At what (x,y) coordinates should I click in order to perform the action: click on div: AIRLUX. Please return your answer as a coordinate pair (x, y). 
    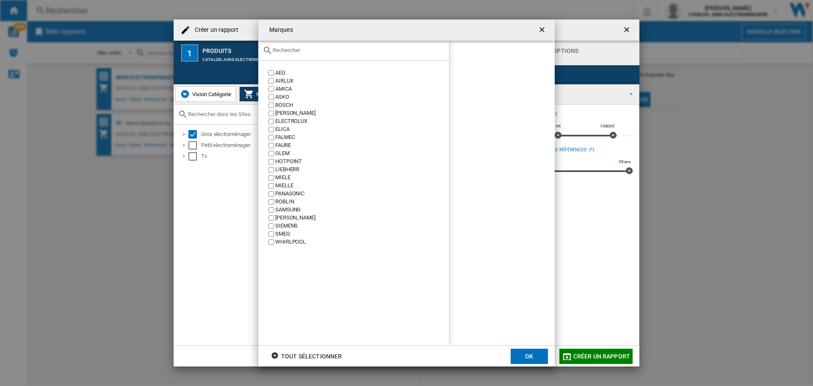
    Looking at the image, I should click on (362, 81).